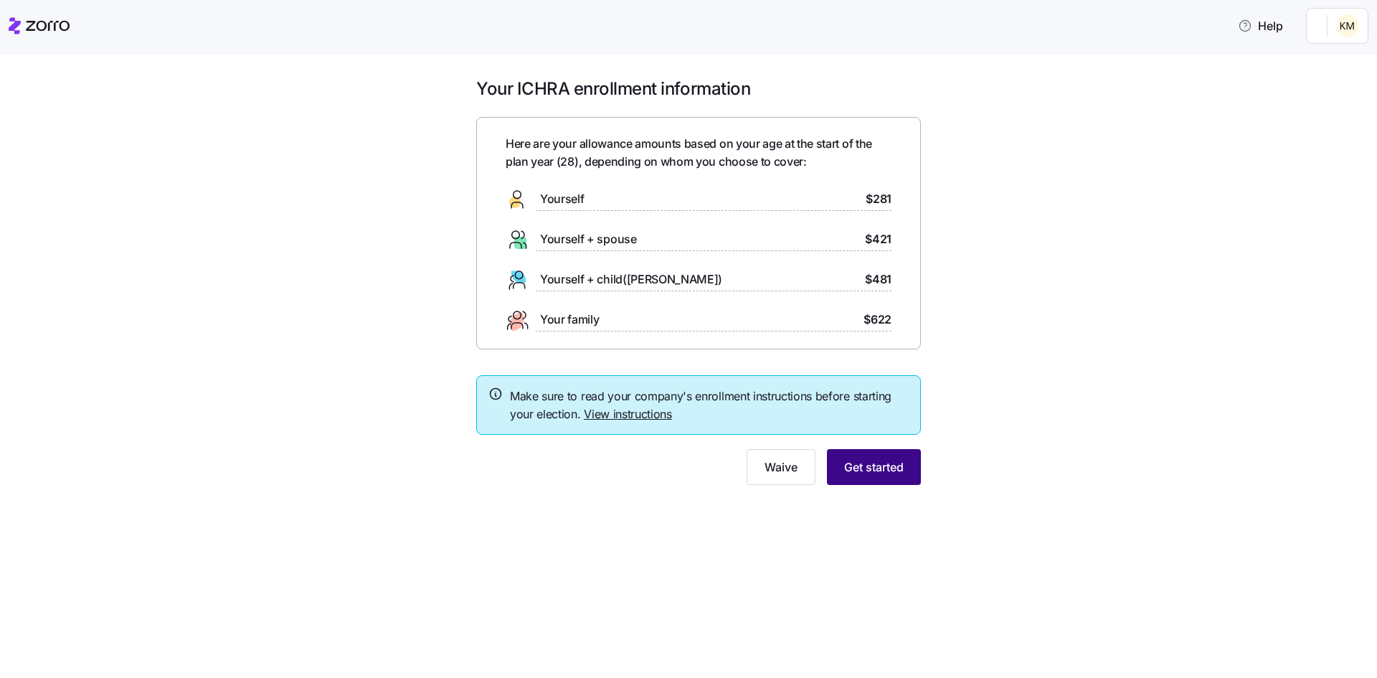 This screenshot has height=678, width=1377. Describe the element at coordinates (570, 319) in the screenshot. I see `span: Your family` at that location.